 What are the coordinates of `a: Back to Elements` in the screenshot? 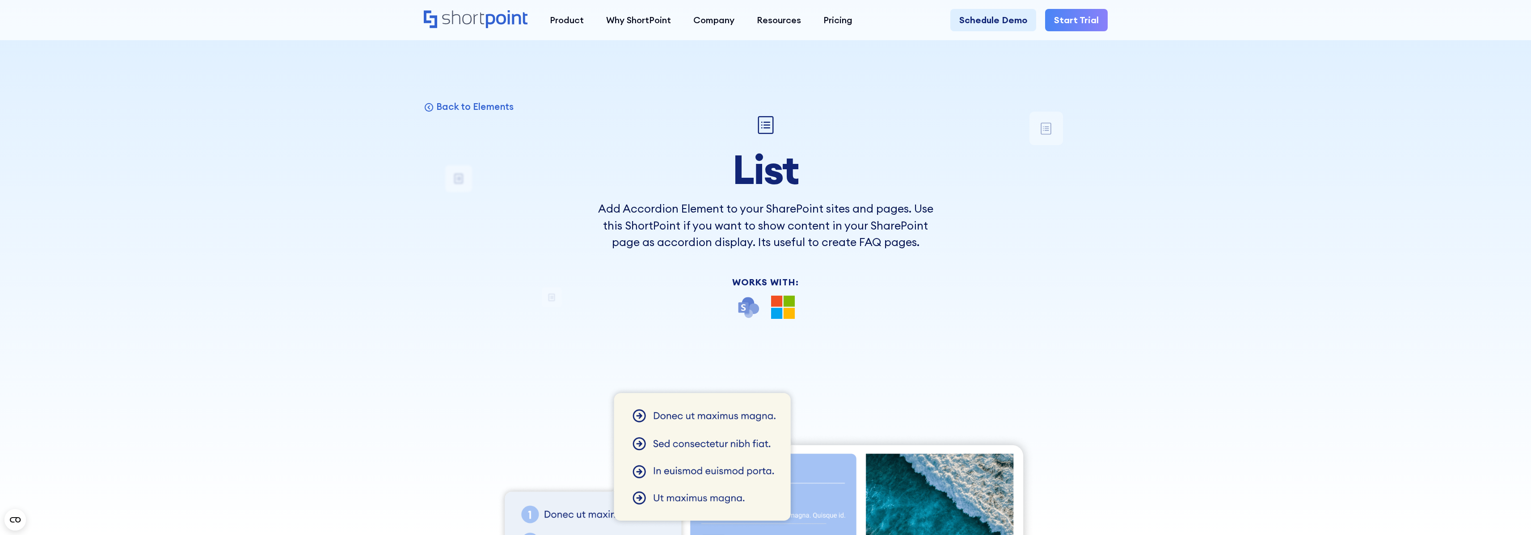 It's located at (469, 106).